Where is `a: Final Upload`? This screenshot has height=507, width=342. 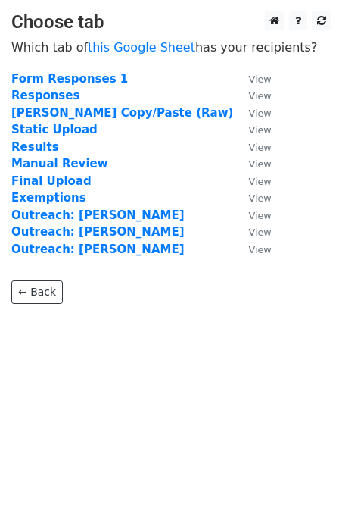
a: Final Upload is located at coordinates (52, 181).